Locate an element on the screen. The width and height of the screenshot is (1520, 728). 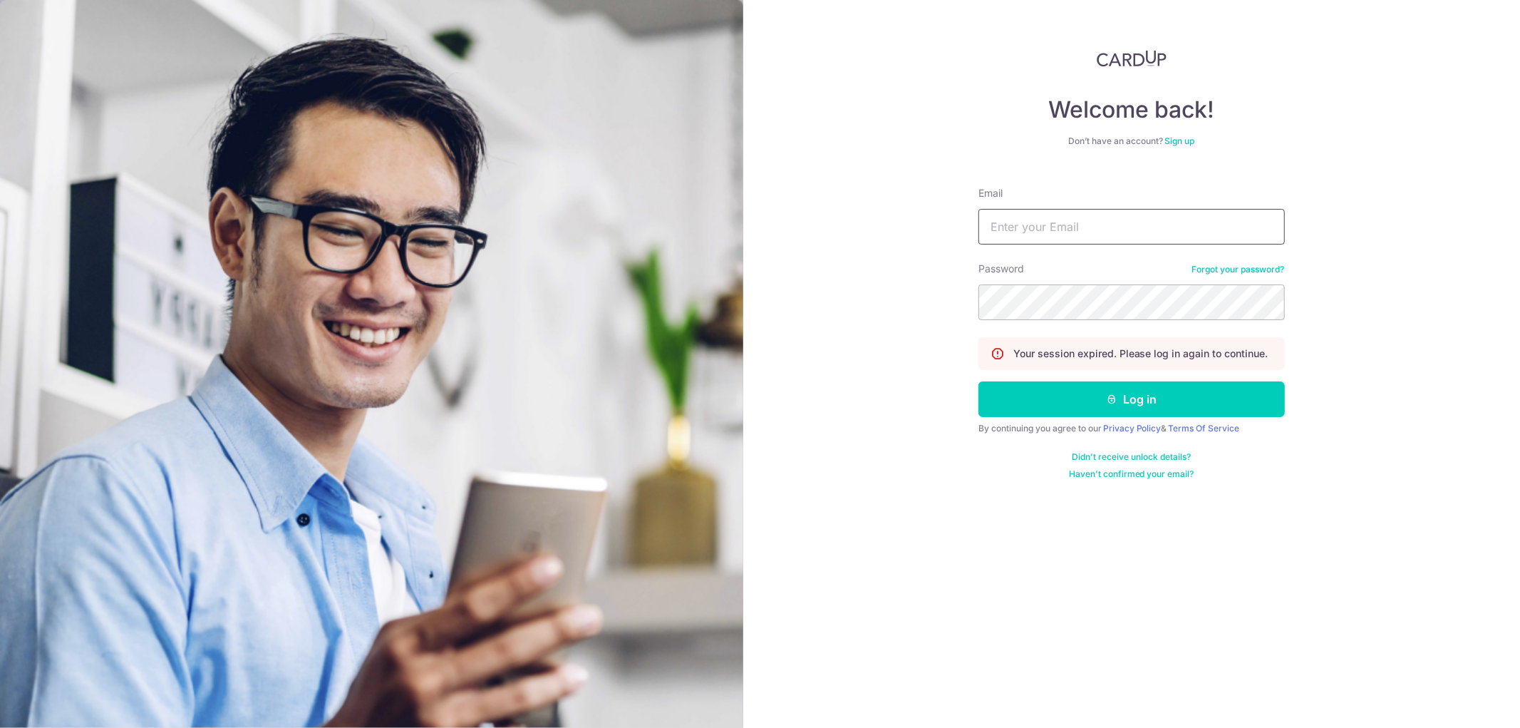
a: Didn't receive unlock details? is located at coordinates (1131, 457).